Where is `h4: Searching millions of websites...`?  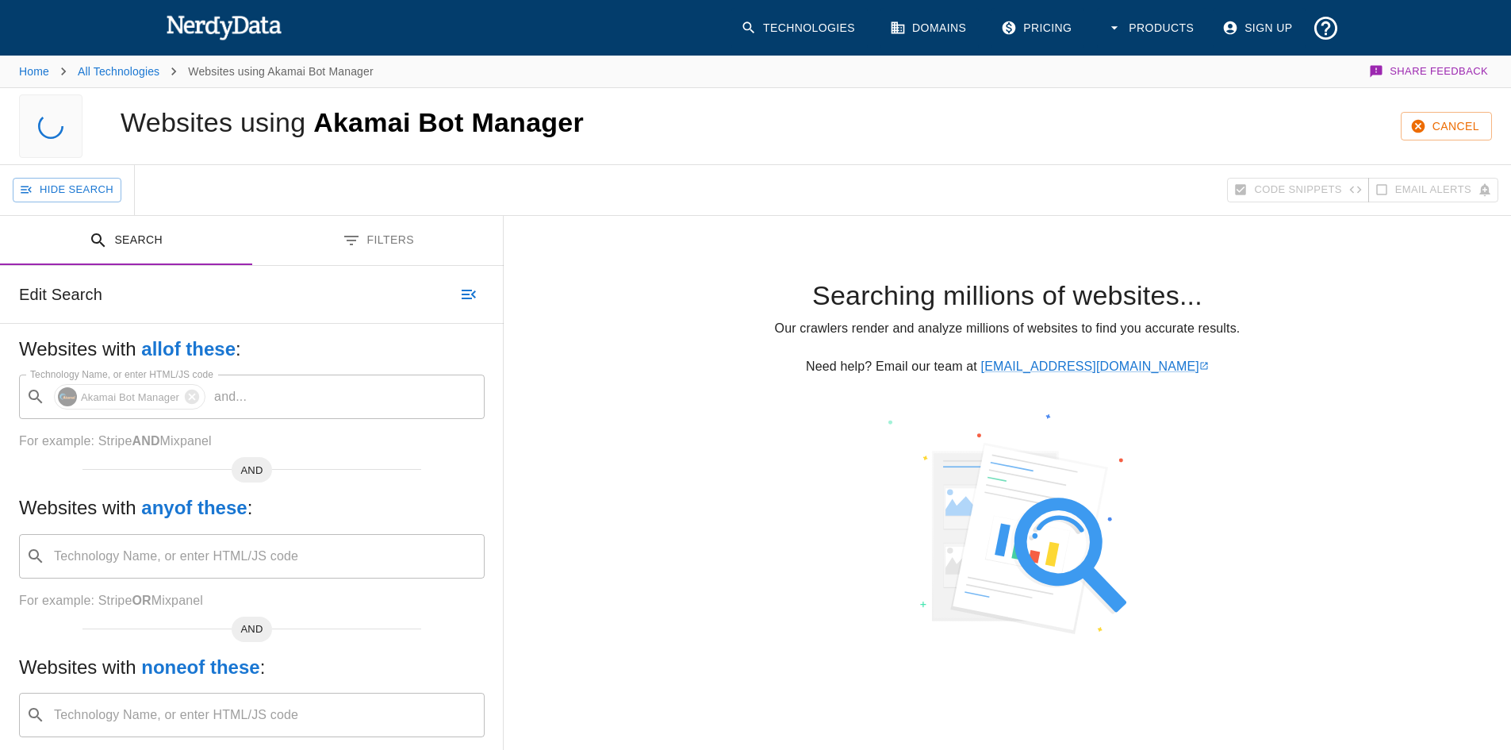 h4: Searching millions of websites... is located at coordinates (1007, 296).